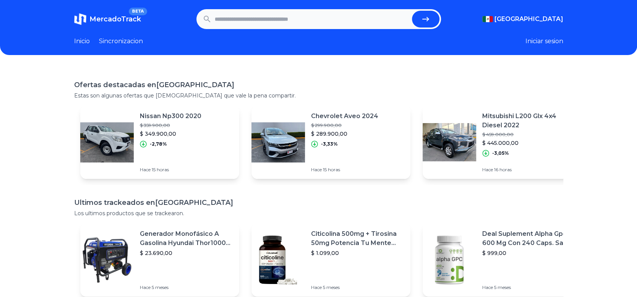 Image resolution: width=637 pixels, height=297 pixels. Describe the element at coordinates (358, 239) in the screenshot. I see `p: Citicolina 500mg + Tirosina 50mg Potencia Tu Mente (120caps) Sabor Sin Sabor` at that location.